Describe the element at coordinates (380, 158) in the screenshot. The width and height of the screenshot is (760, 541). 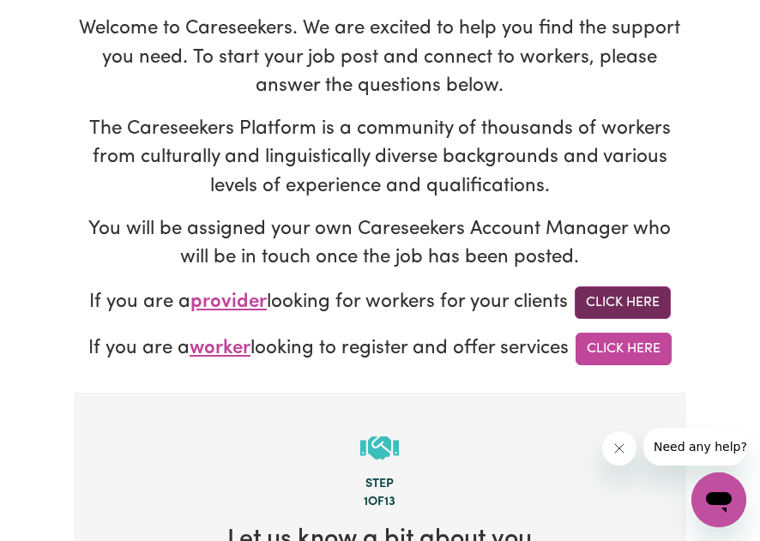
I see `p: The Careseekers Platform is a community of thousands of workers from culturally and linguisticall...` at that location.